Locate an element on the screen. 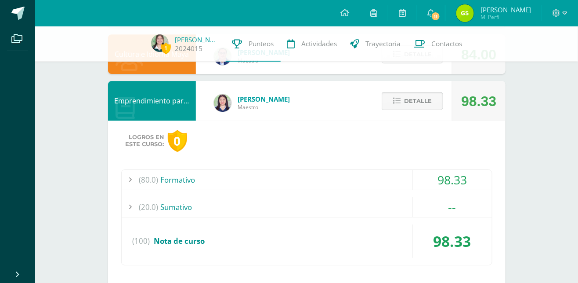 Image resolution: width=578 pixels, height=283 pixels. div: Formativo is located at coordinates (307, 179).